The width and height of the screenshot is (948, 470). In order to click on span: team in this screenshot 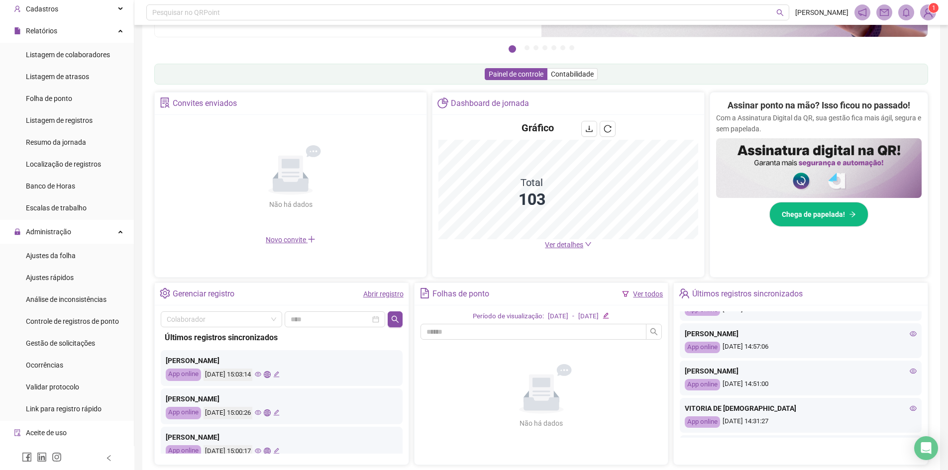, I will do `click(684, 293)`.